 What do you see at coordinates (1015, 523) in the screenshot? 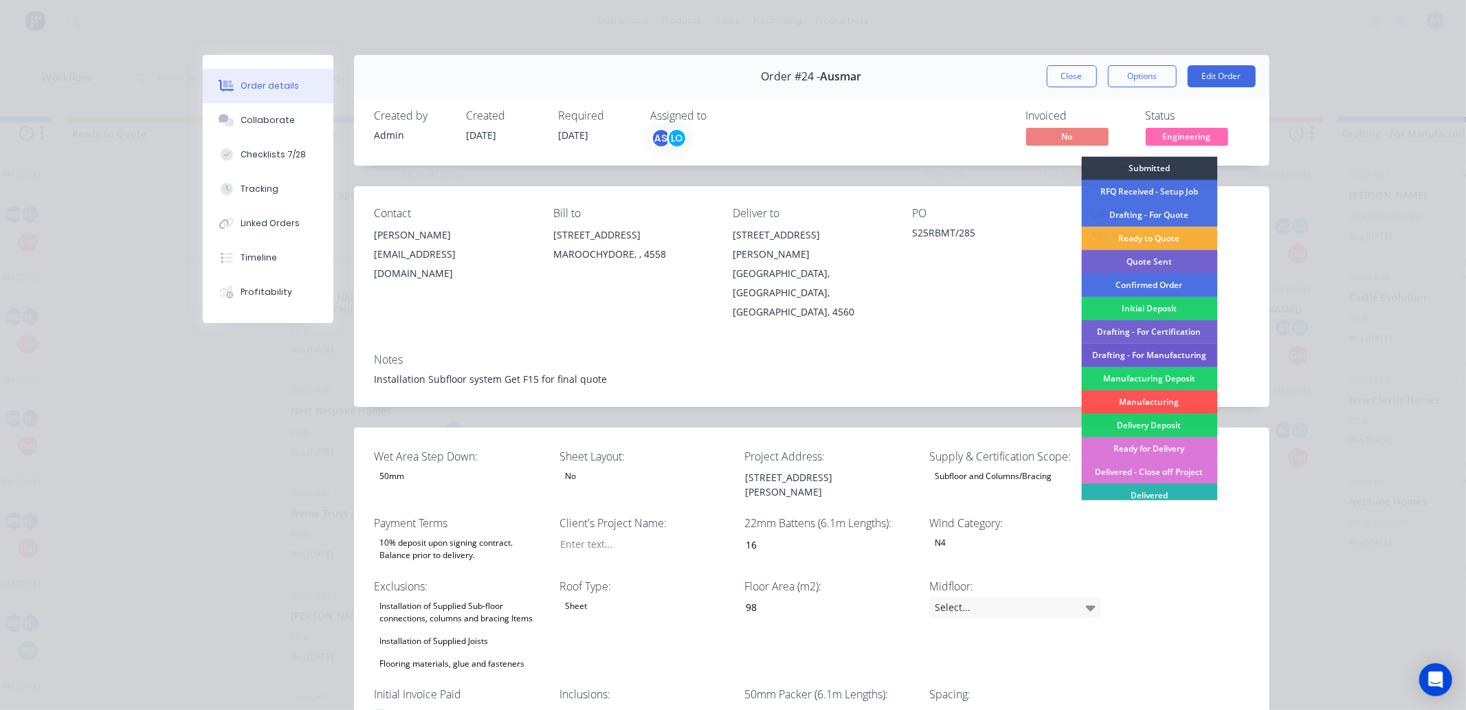
I see `label: Wind Category:` at bounding box center [1015, 523].